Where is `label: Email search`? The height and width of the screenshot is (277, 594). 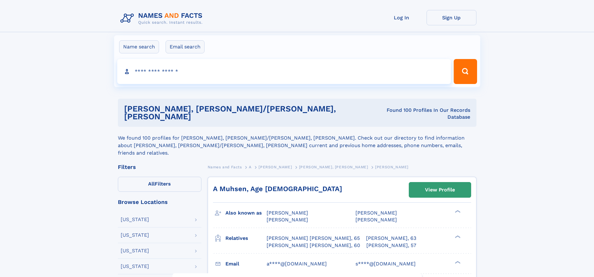
label: Email search is located at coordinates (185, 47).